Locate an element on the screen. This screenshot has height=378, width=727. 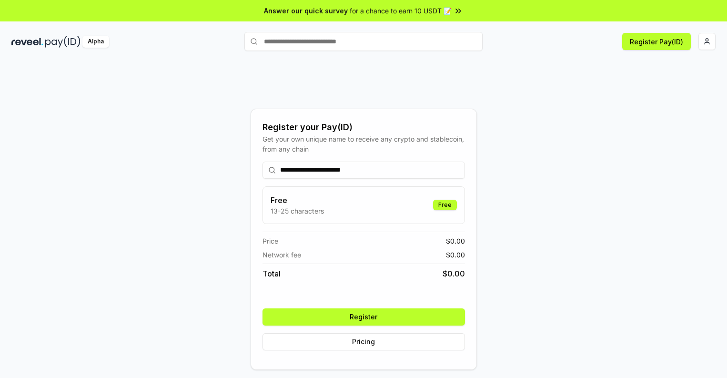
img: pay_id is located at coordinates (63, 41).